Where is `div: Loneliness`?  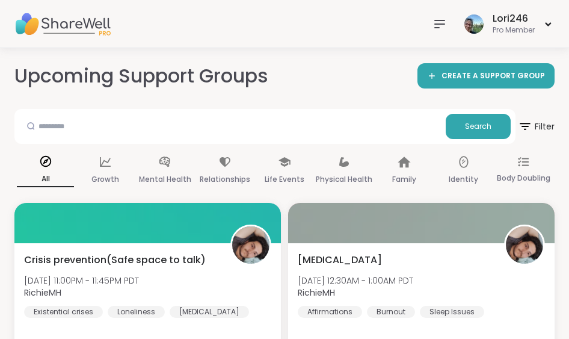 div: Loneliness is located at coordinates (136, 312).